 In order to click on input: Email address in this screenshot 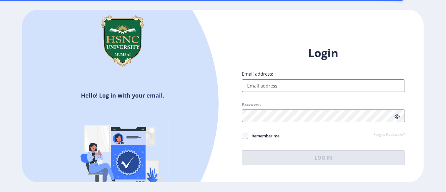, I will do `click(323, 86)`.